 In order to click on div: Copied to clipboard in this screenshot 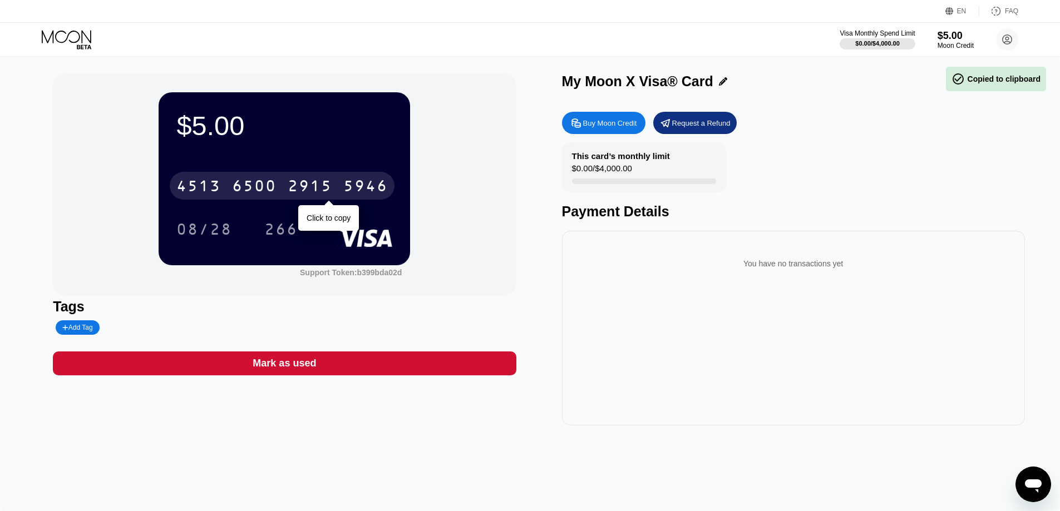, I will do `click(996, 79)`.